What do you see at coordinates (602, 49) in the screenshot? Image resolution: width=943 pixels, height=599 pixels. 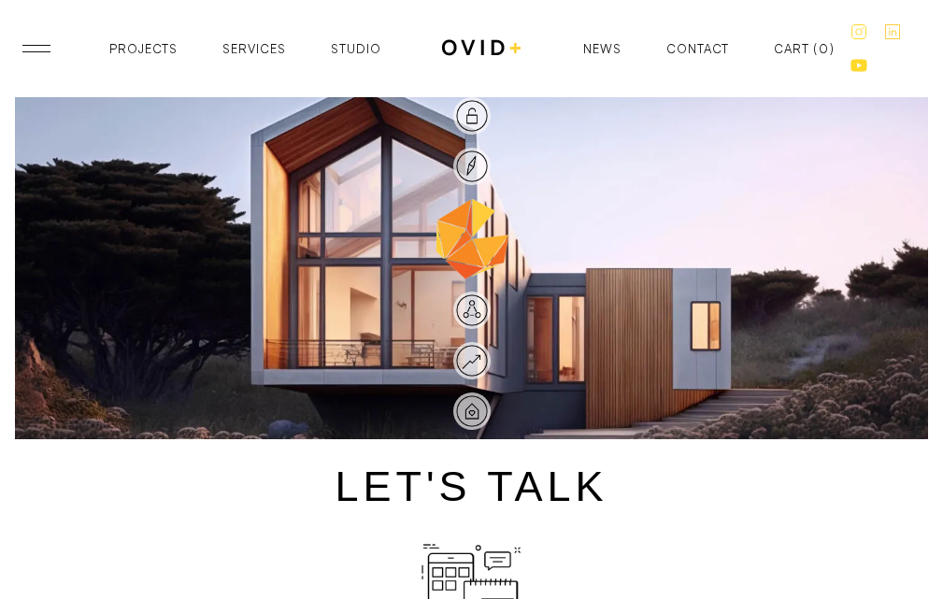 I see `div: News` at bounding box center [602, 49].